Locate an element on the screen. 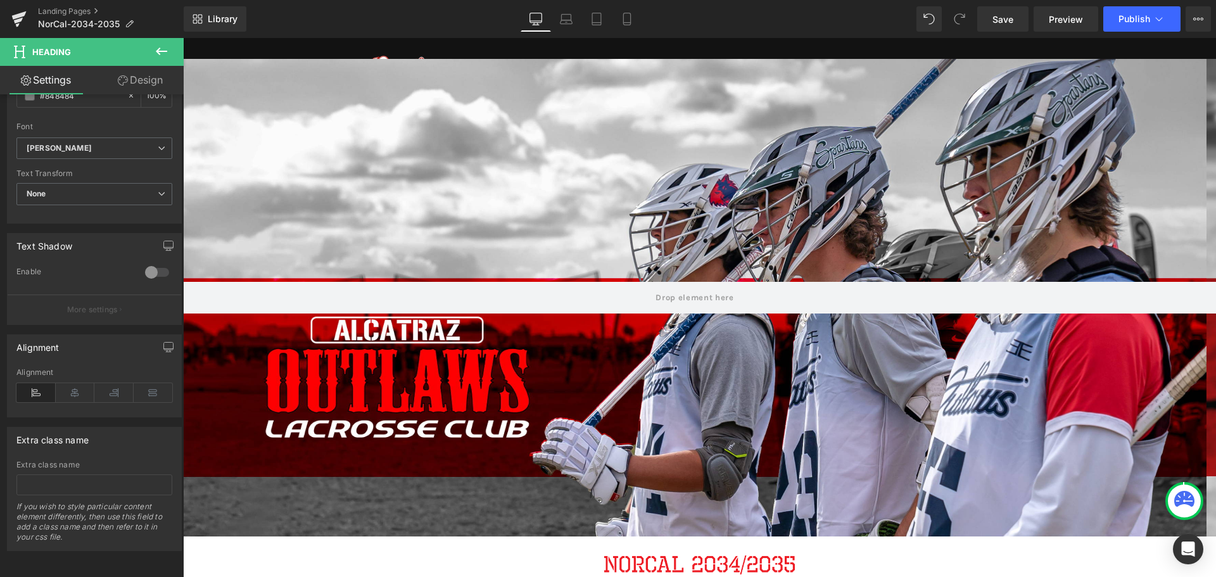 The height and width of the screenshot is (577, 1216). span: Heading is located at coordinates (51, 52).